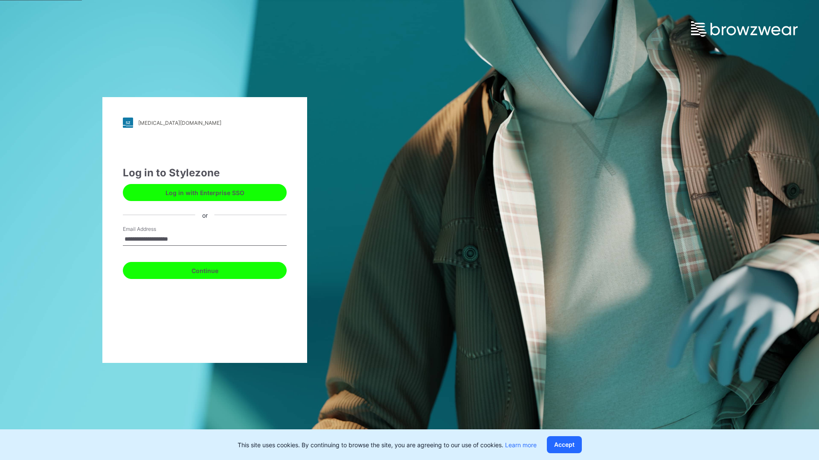  I want to click on div: or, so click(205, 215).